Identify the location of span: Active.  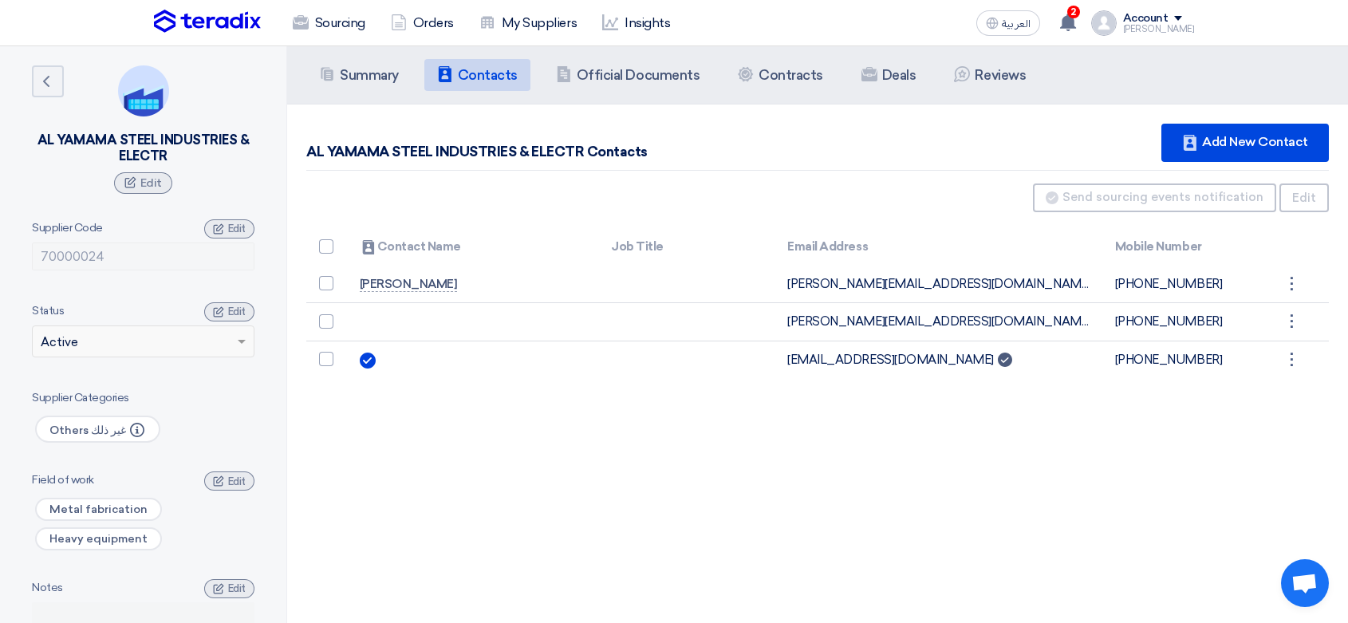
(59, 342).